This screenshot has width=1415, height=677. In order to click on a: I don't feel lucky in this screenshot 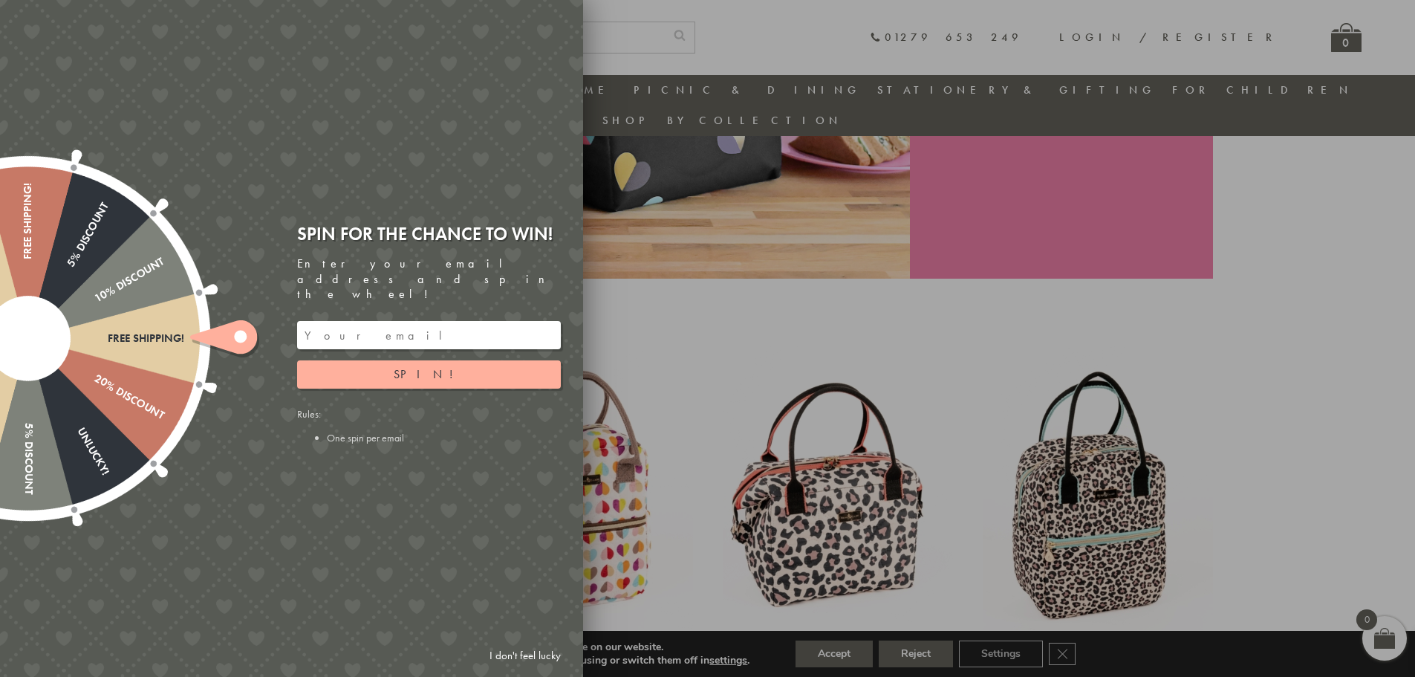, I will do `click(525, 655)`.